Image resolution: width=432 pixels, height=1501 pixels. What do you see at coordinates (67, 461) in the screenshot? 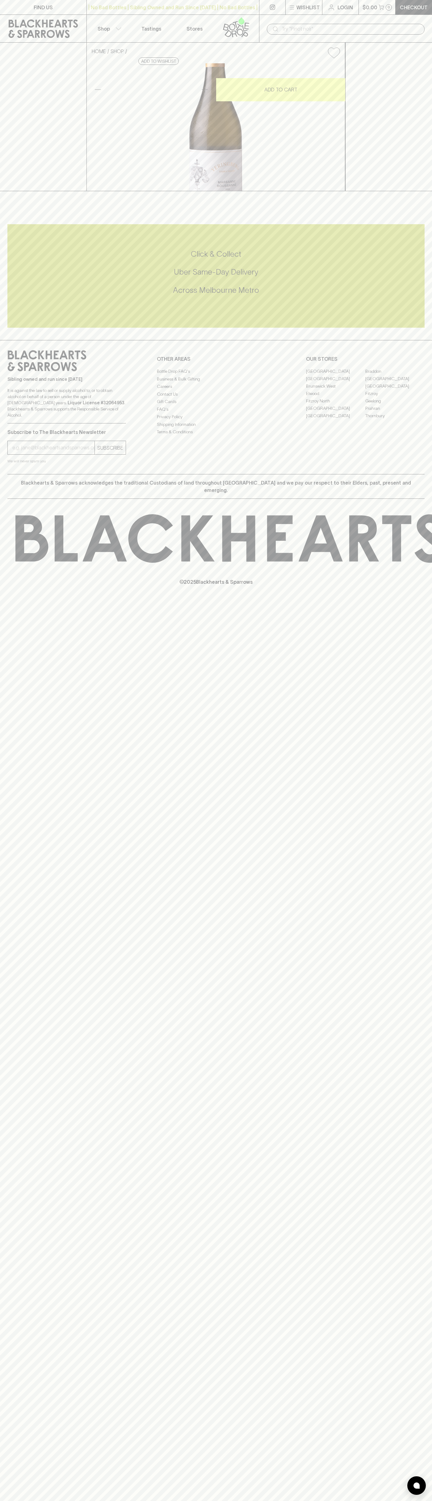
I see `p: We will never spam you` at bounding box center [67, 461].